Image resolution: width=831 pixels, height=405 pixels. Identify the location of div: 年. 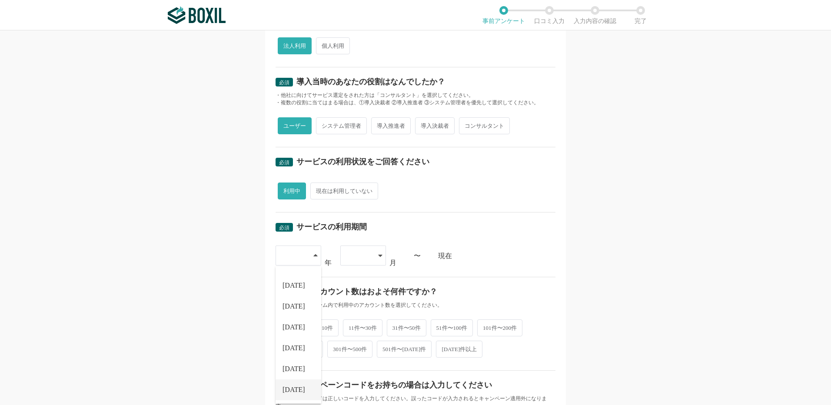
(328, 263).